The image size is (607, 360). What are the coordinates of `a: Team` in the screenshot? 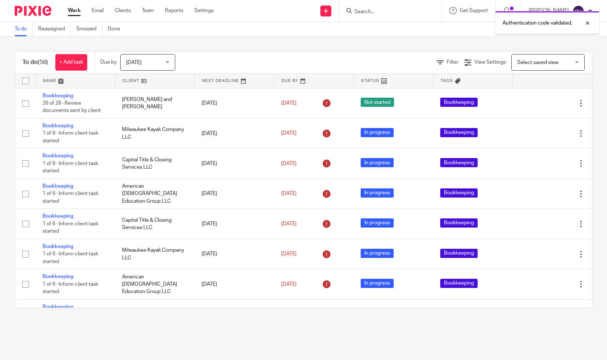 It's located at (148, 11).